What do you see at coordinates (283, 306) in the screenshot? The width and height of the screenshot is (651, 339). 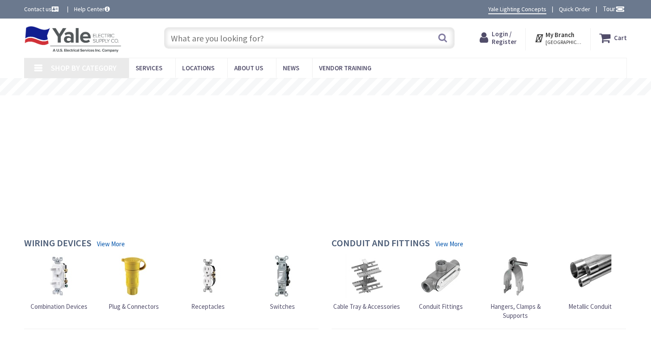 I see `span: Switches` at bounding box center [283, 306].